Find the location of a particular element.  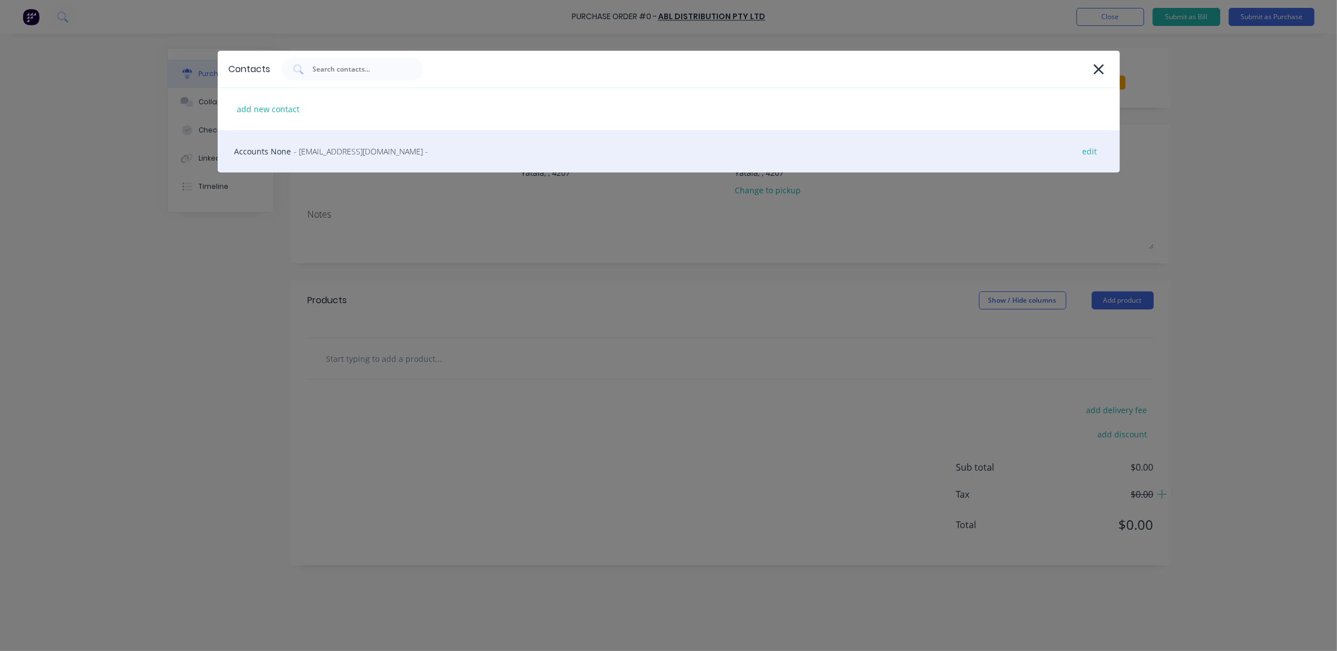

div: Accounts None is located at coordinates (669, 151).